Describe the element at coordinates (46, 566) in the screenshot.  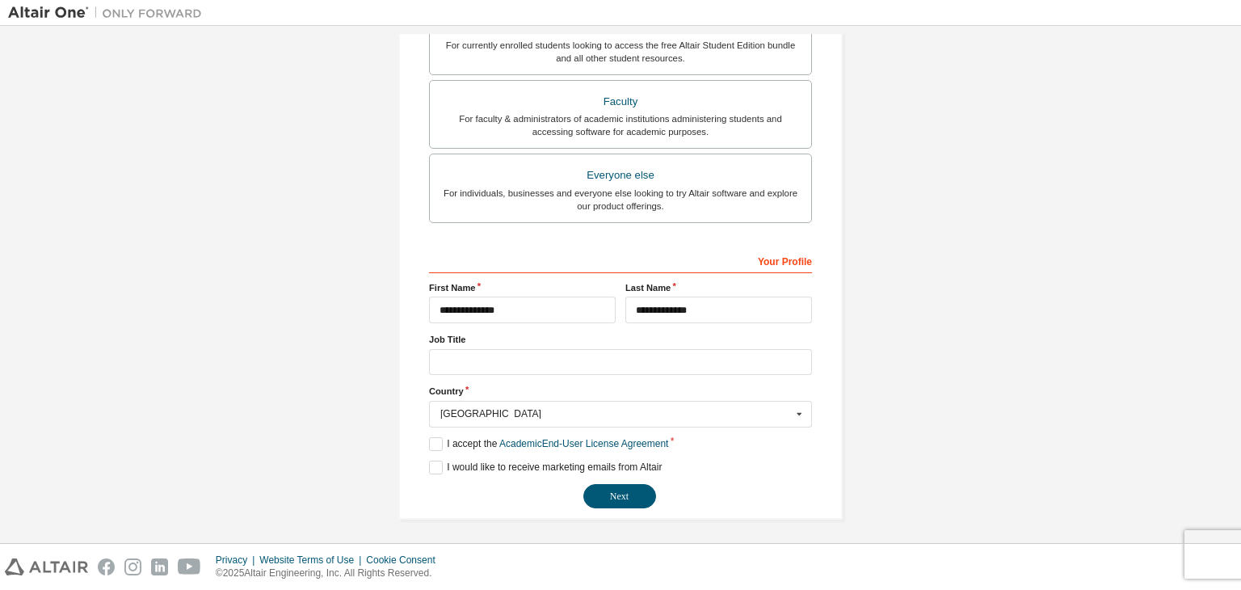
I see `img: altair_logo.svg` at that location.